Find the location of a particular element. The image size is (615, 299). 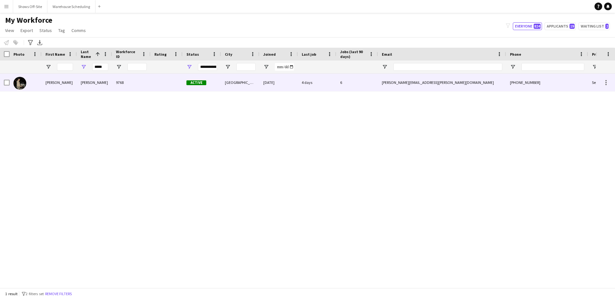

input: Last Name Filter Input is located at coordinates (100, 67).